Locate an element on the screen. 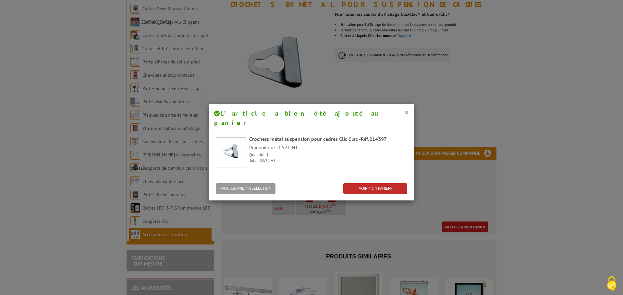 The height and width of the screenshot is (295, 623). a: VOIR MON PANIER is located at coordinates (375, 189).